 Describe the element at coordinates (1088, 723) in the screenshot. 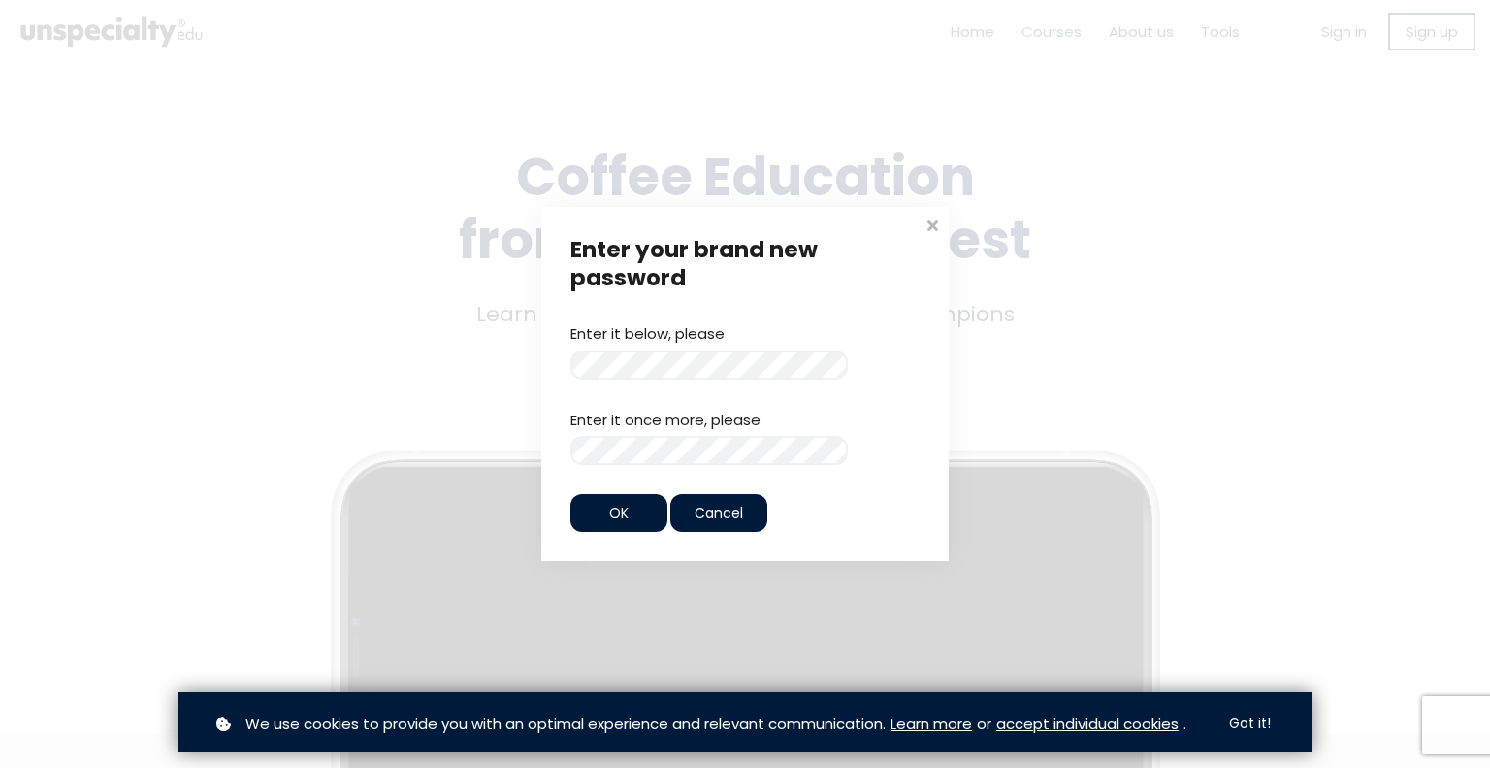

I see `a: accept individual cookies` at that location.